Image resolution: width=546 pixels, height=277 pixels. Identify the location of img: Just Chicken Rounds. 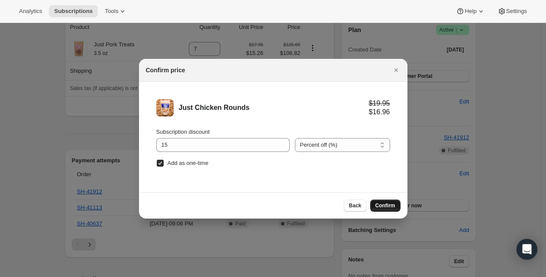
(165, 108).